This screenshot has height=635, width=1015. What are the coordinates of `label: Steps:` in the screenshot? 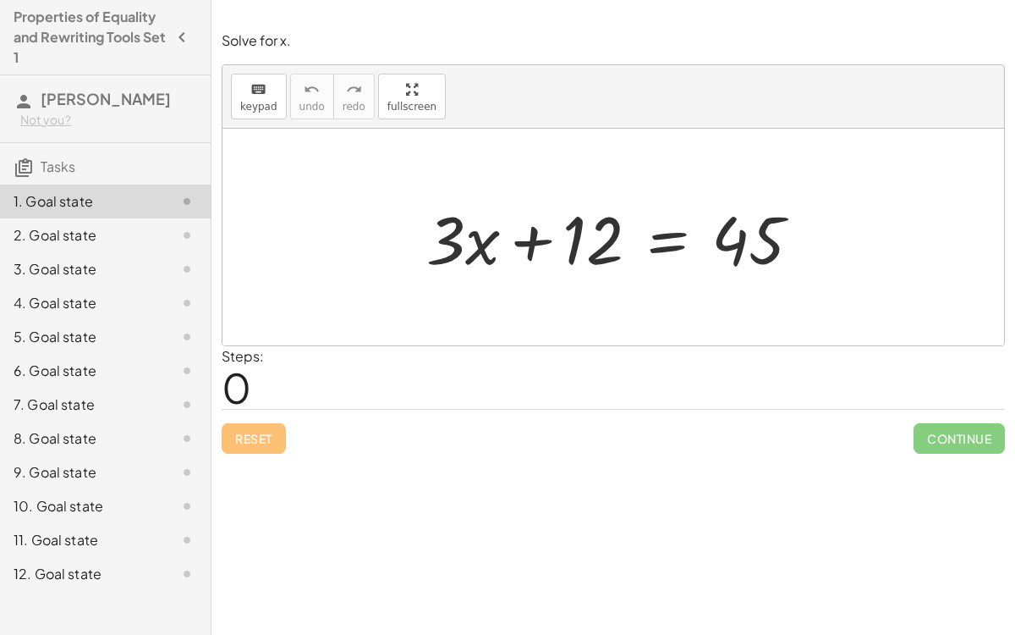 It's located at (243, 355).